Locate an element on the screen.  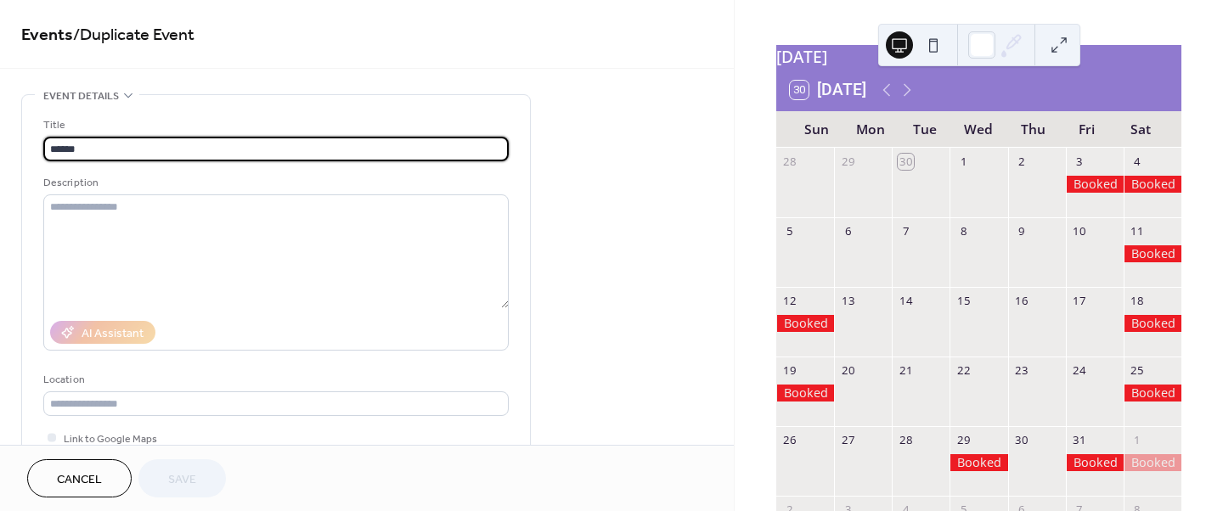
div: 11 is located at coordinates (1137, 231).